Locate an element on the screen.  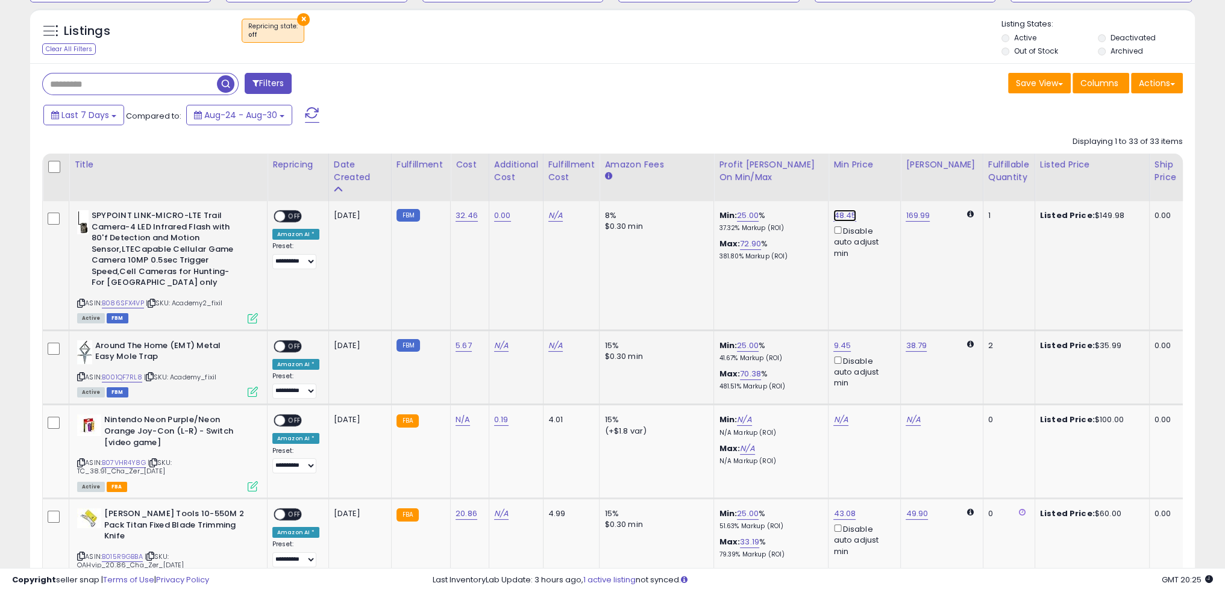
a: 33.19 is located at coordinates (750, 542).